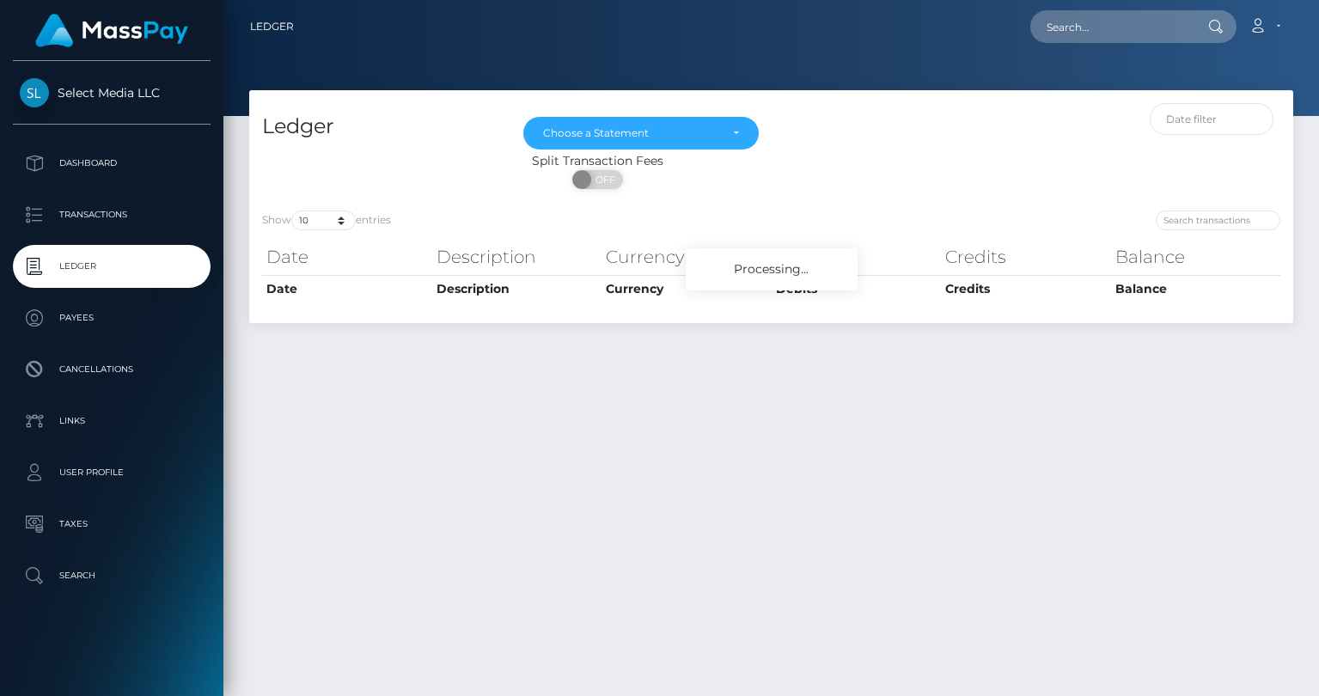 This screenshot has width=1319, height=696. I want to click on a: Search, so click(112, 576).